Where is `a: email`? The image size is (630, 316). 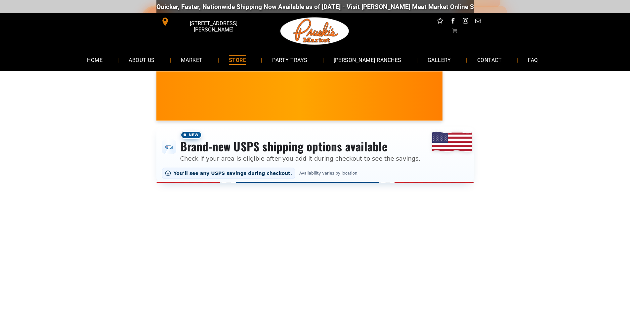
a: email is located at coordinates (478, 22).